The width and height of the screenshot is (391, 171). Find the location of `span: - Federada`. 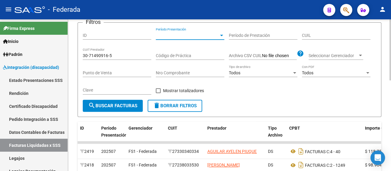

span: - Federada is located at coordinates (64, 10).